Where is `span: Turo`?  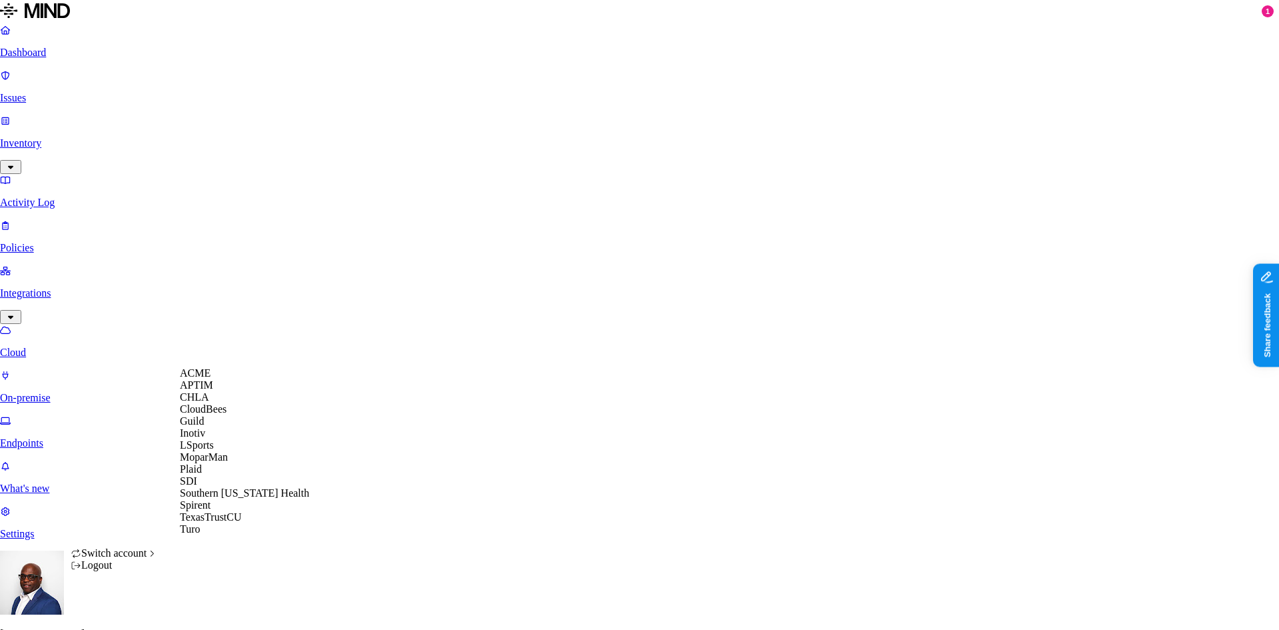 span: Turo is located at coordinates (190, 528).